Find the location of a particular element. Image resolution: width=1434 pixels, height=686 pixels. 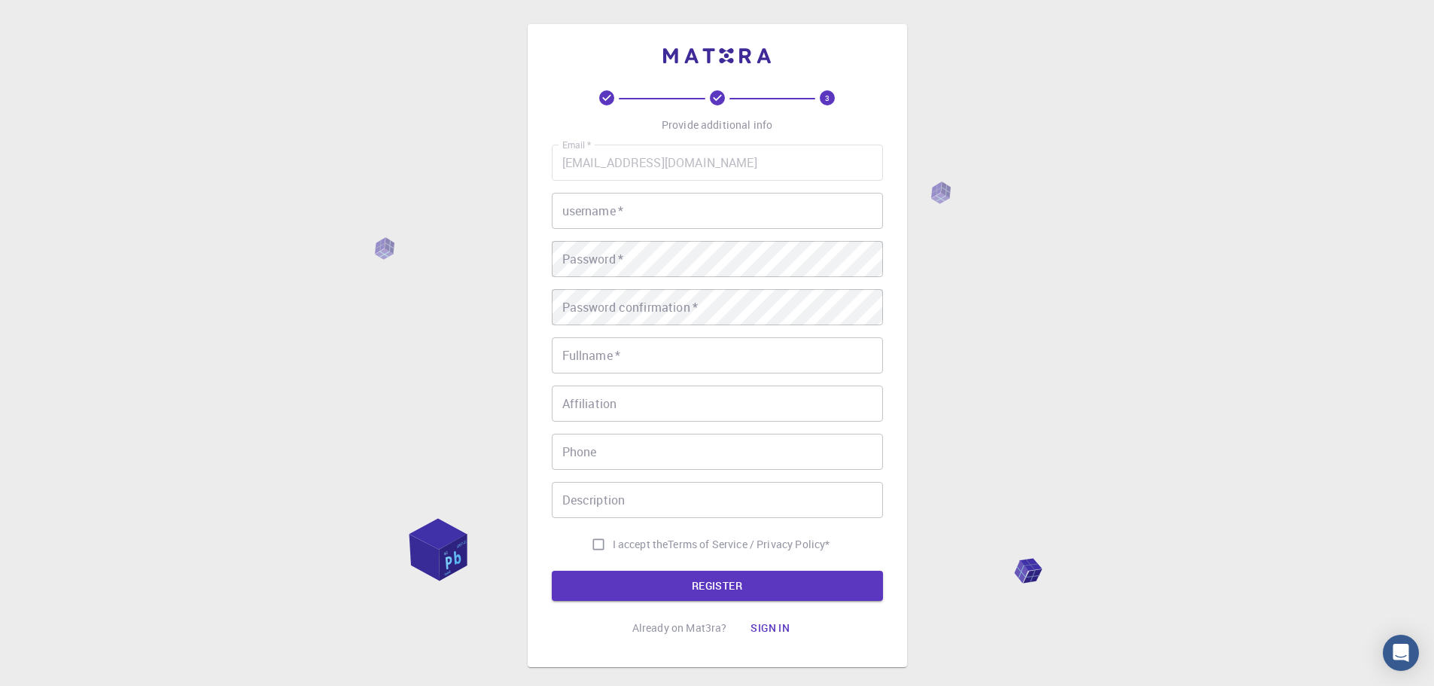

a: Sign in is located at coordinates (770, 628).